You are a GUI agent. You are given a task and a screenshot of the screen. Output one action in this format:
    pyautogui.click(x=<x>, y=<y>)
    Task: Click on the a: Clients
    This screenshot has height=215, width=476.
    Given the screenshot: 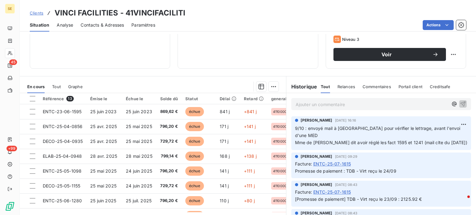 What is the action you would take?
    pyautogui.click(x=37, y=13)
    